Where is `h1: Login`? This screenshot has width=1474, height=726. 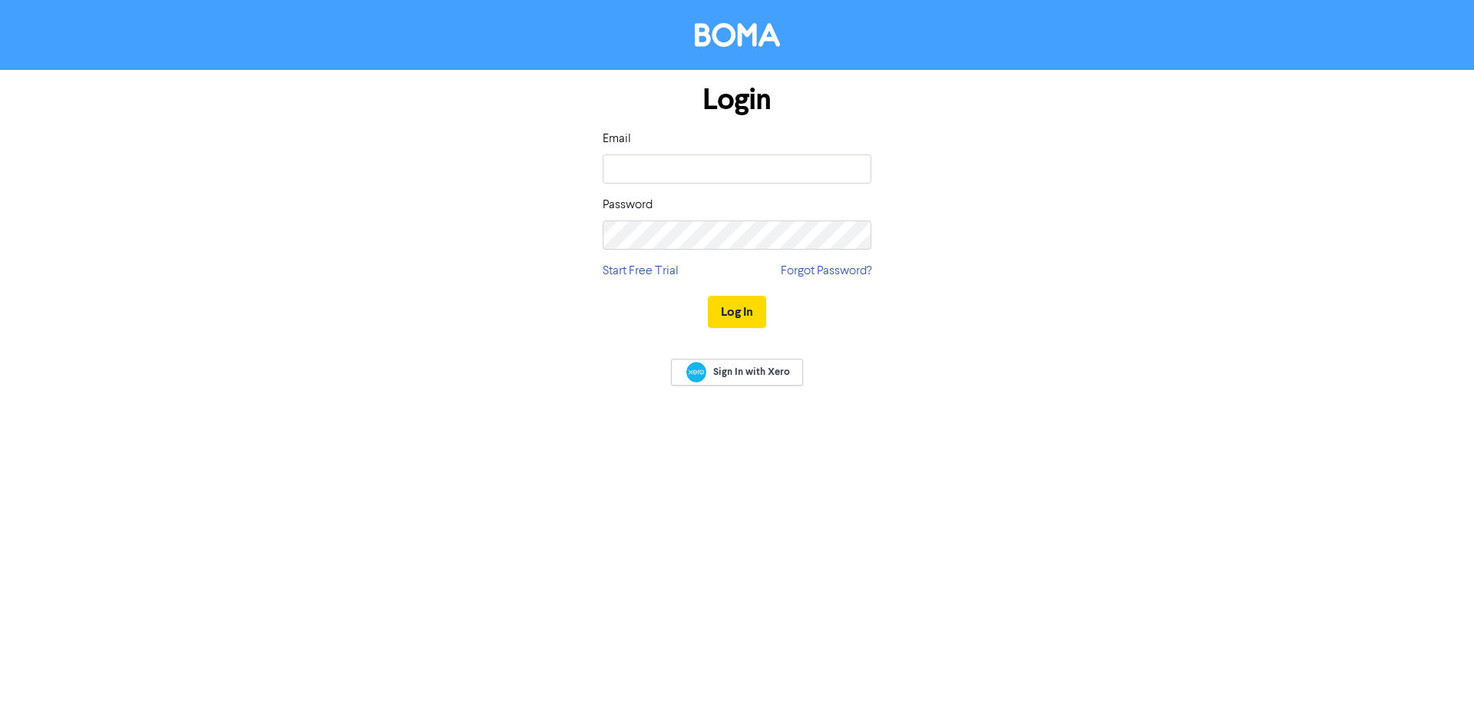 h1: Login is located at coordinates (737, 100).